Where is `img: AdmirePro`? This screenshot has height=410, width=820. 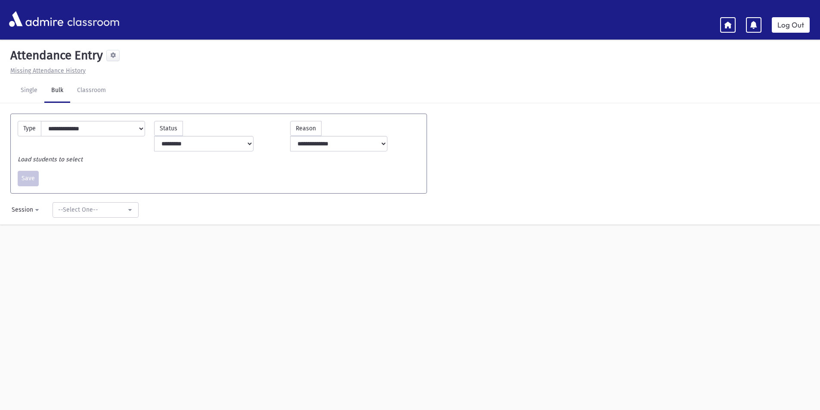
img: AdmirePro is located at coordinates (36, 19).